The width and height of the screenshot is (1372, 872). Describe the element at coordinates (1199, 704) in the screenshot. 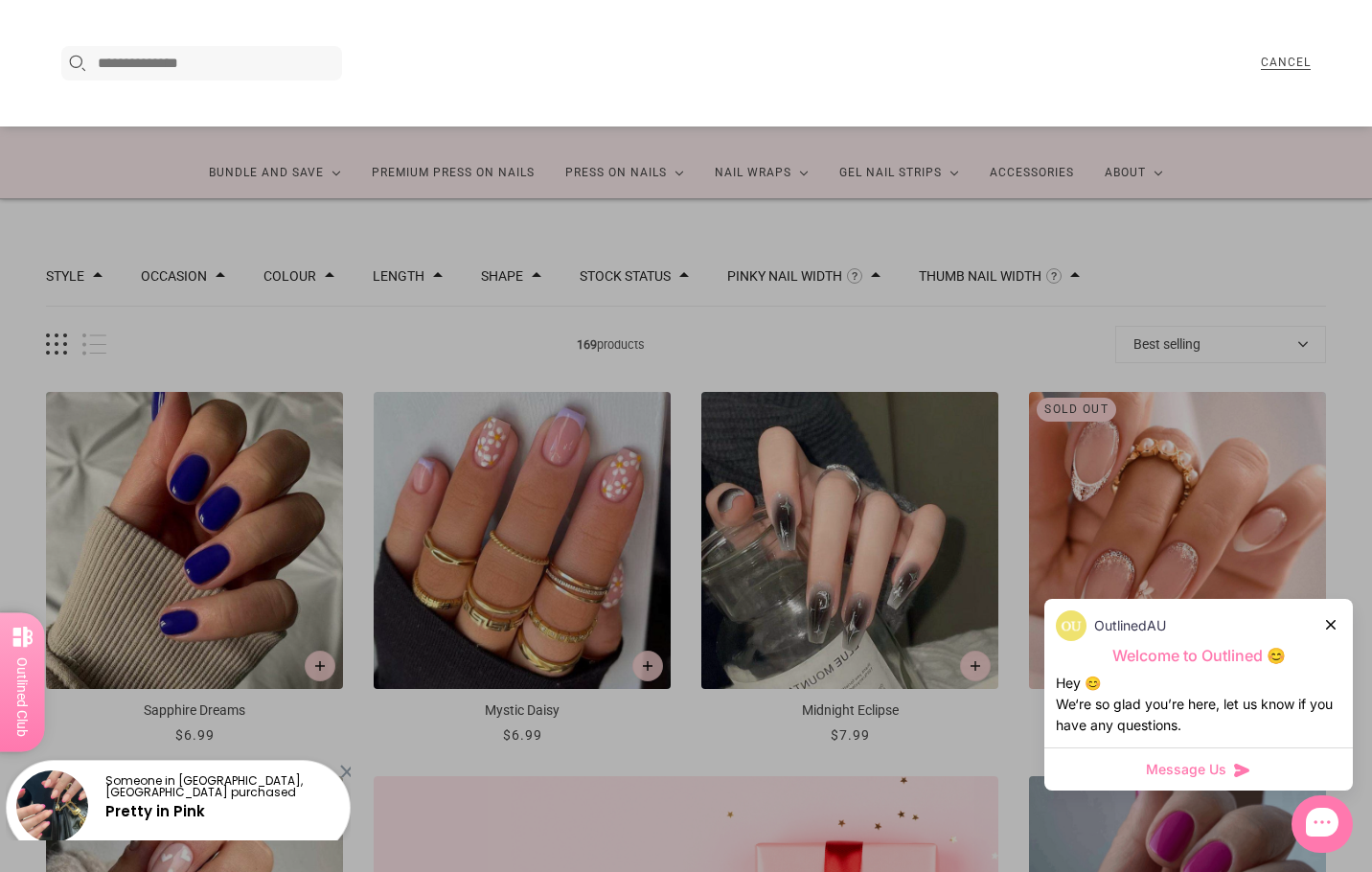

I see `div: Hey 😊 We‘re so glad you’re here, let us know if you have any questions.` at that location.